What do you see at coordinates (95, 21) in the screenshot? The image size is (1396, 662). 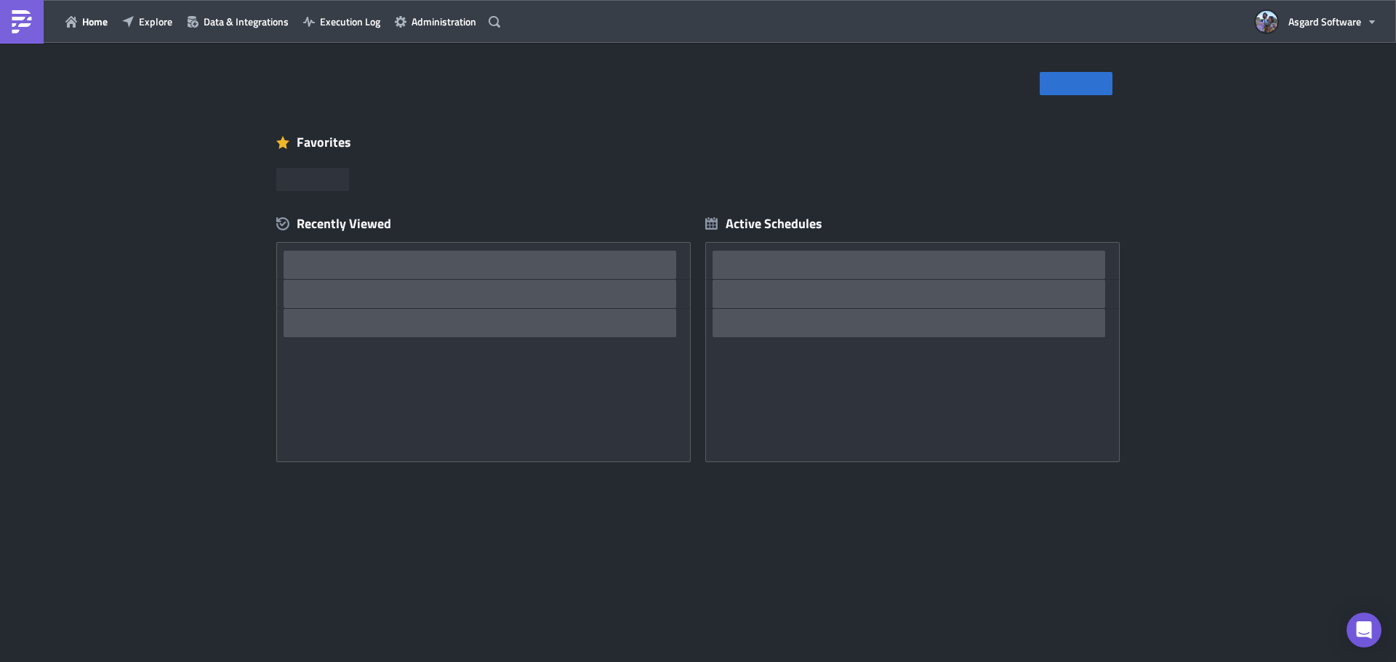 I see `span: Home` at bounding box center [95, 21].